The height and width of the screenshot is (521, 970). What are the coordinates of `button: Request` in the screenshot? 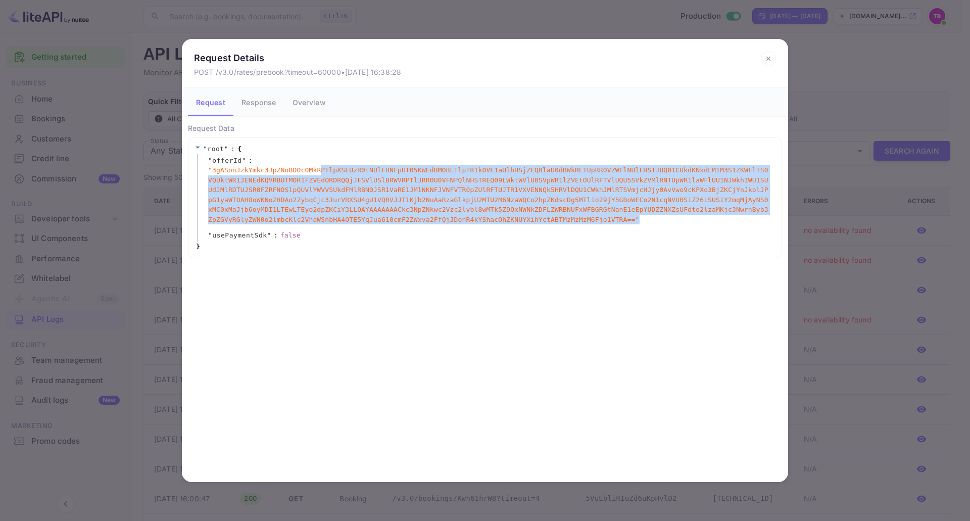 It's located at (211, 102).